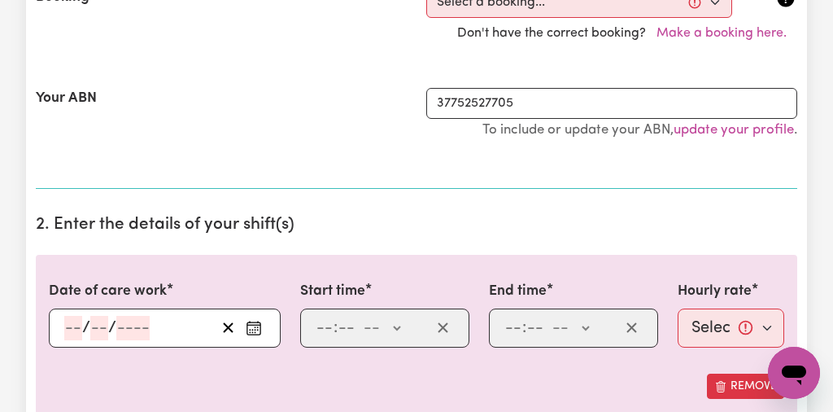  I want to click on label: End time, so click(517, 291).